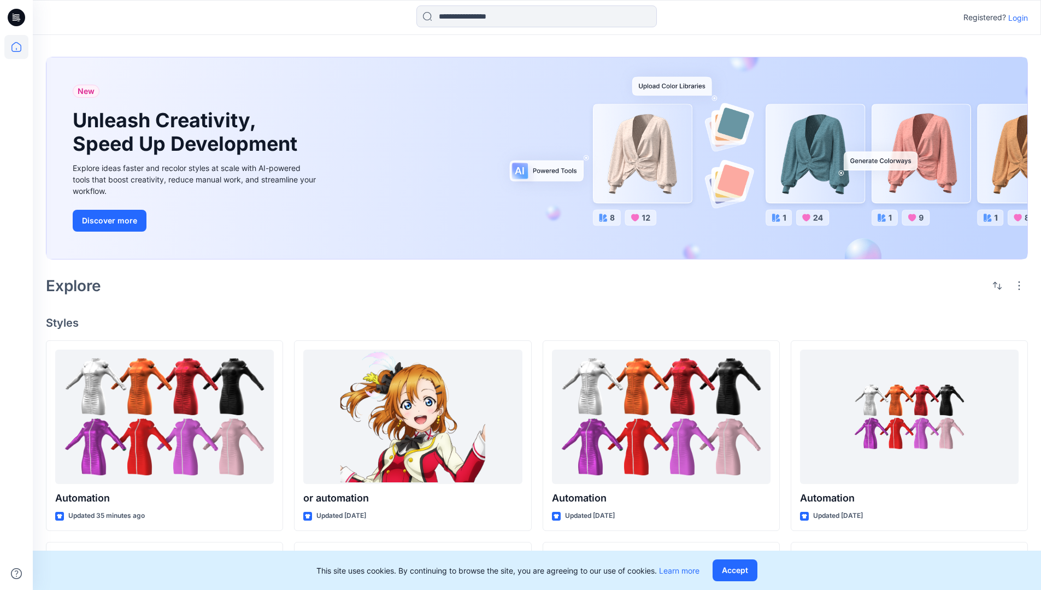 The height and width of the screenshot is (590, 1041). What do you see at coordinates (196, 179) in the screenshot?
I see `div: Explore ideas faster and recolor styles at scale with AI-powered tools that boost creativity, red...` at bounding box center [196, 179].